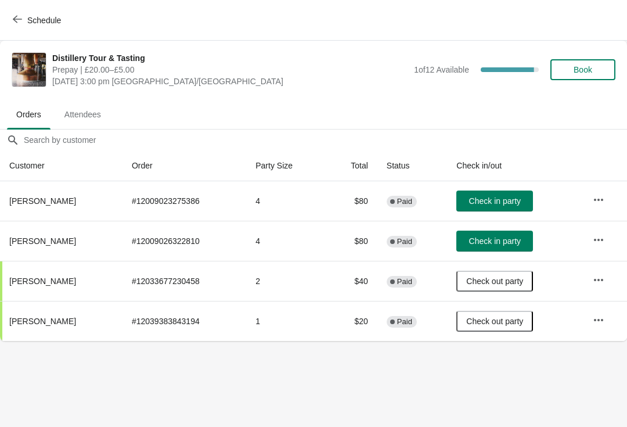 Image resolution: width=627 pixels, height=427 pixels. I want to click on td: 1, so click(286, 321).